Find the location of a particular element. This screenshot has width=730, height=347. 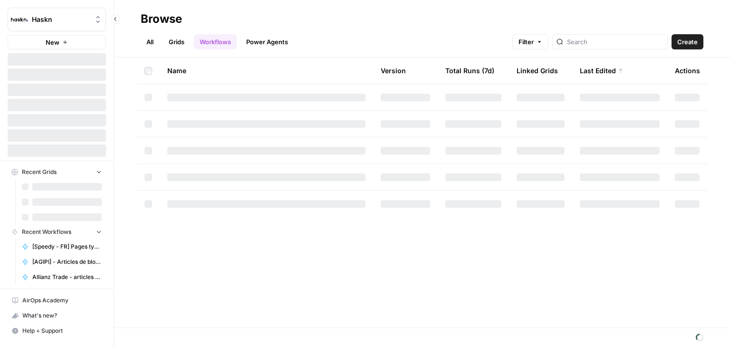

span: Allianz Trade - articles de blog is located at coordinates (67, 277).